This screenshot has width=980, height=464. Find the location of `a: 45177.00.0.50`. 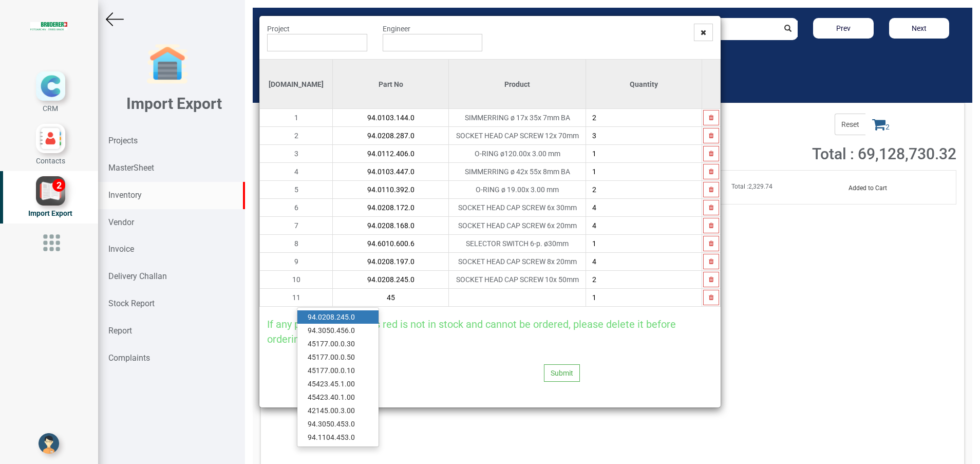

a: 45177.00.0.50 is located at coordinates (338, 357).